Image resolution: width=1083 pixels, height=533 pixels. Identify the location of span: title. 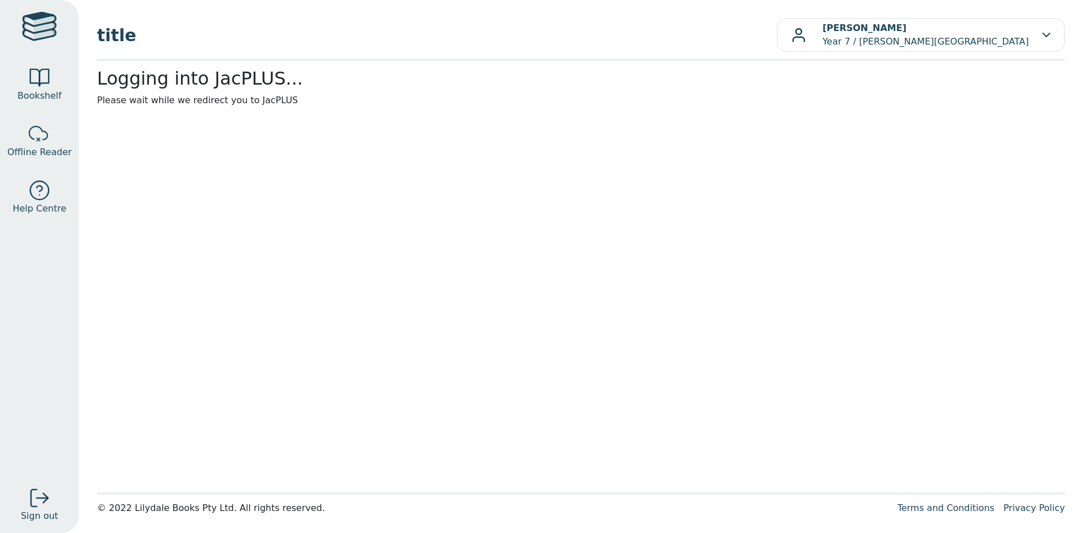
(437, 35).